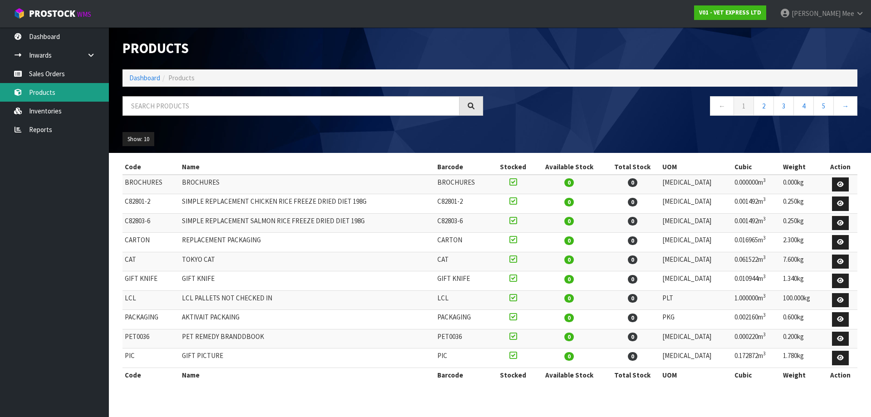 The width and height of the screenshot is (871, 417). Describe the element at coordinates (464, 242) in the screenshot. I see `td: CARTON` at that location.